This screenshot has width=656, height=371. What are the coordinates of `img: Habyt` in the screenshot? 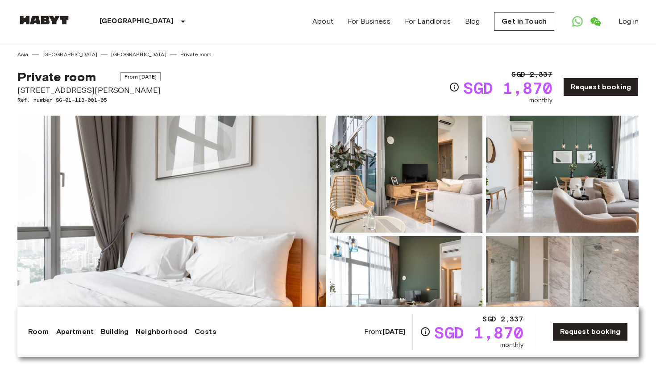 It's located at (44, 20).